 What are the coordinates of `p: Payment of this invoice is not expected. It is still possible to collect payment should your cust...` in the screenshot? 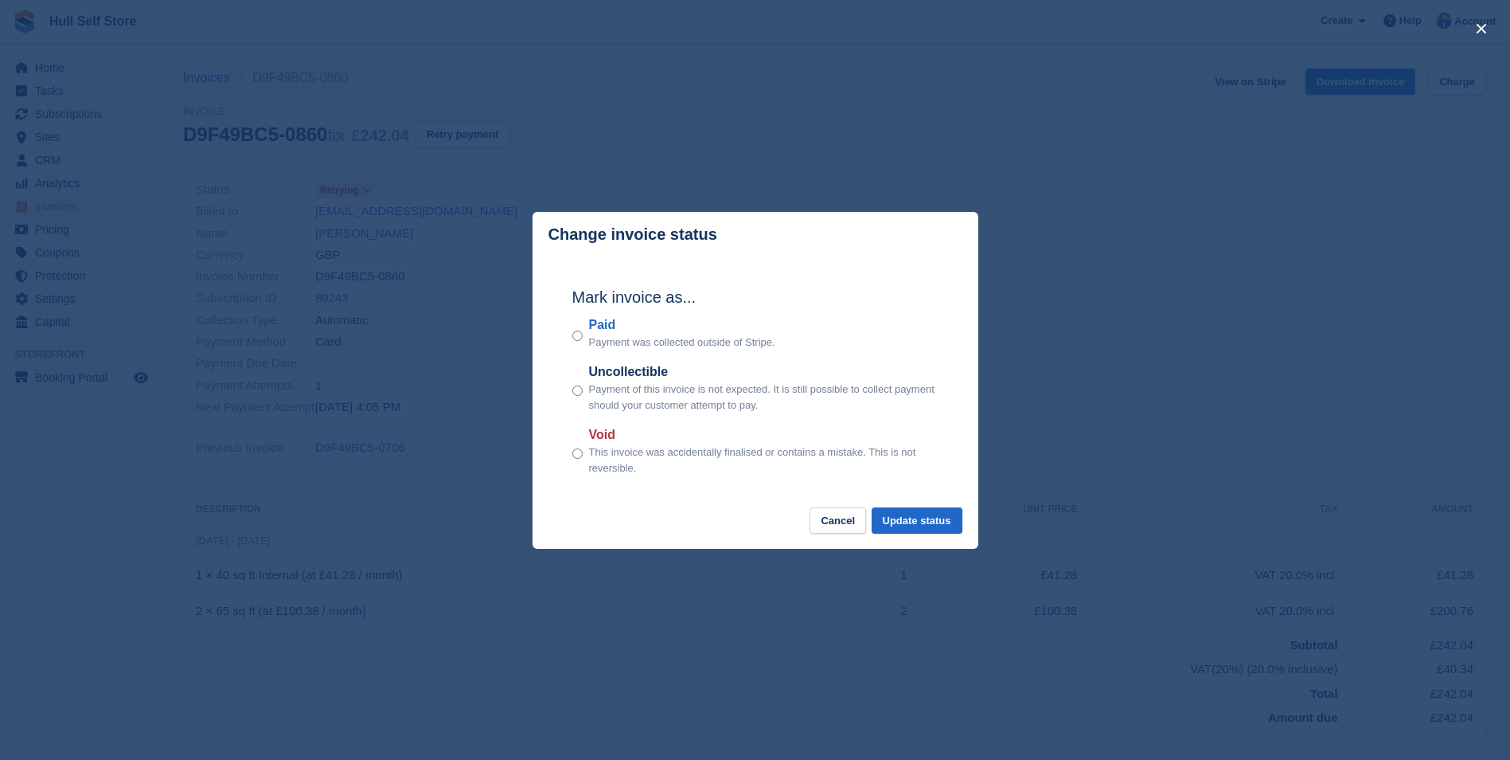 It's located at (764, 396).